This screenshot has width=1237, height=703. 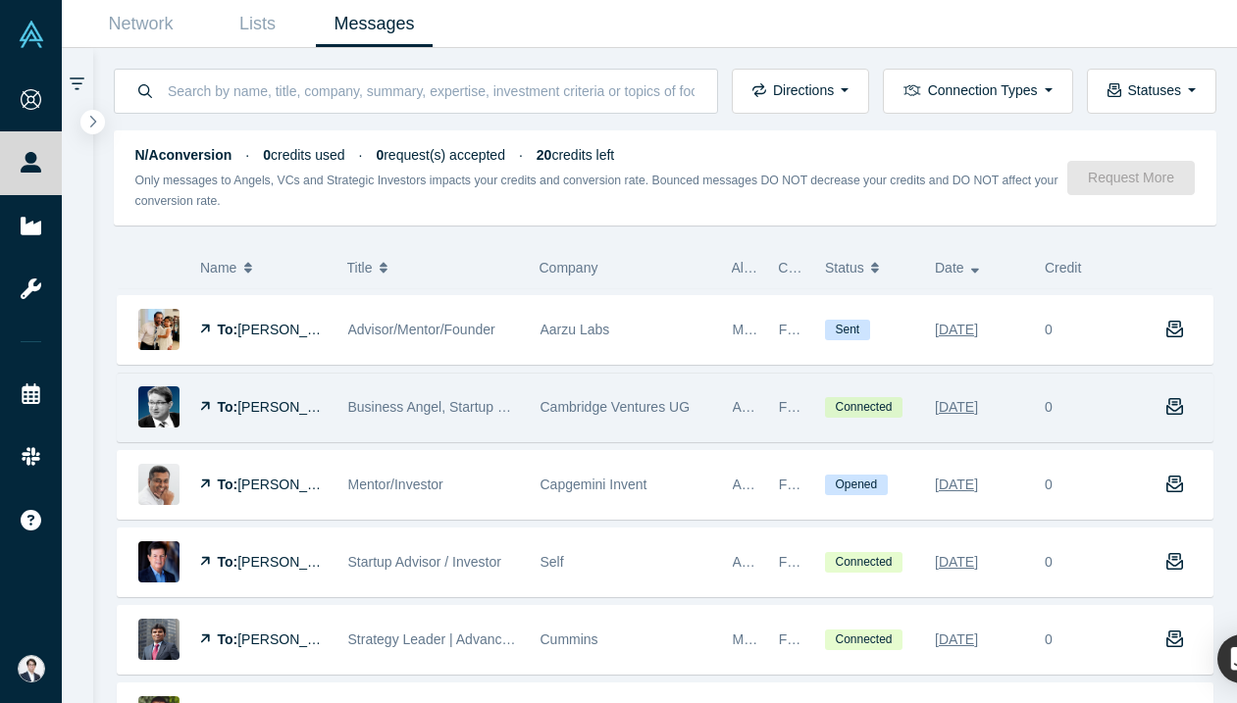 I want to click on span: Angel, Mentor, Service Provider, Corporate Innovator, so click(x=894, y=485).